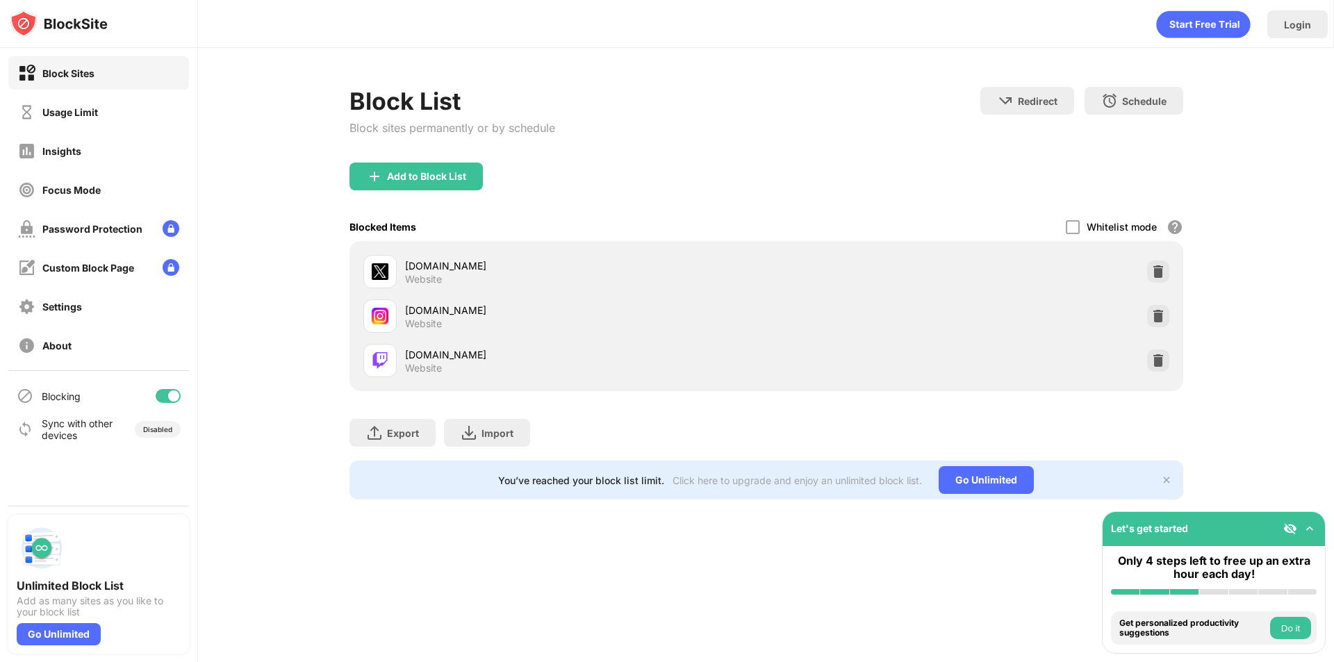 The width and height of the screenshot is (1334, 662). I want to click on div: Only 4 steps left to free up an extra hour each day!, so click(1214, 568).